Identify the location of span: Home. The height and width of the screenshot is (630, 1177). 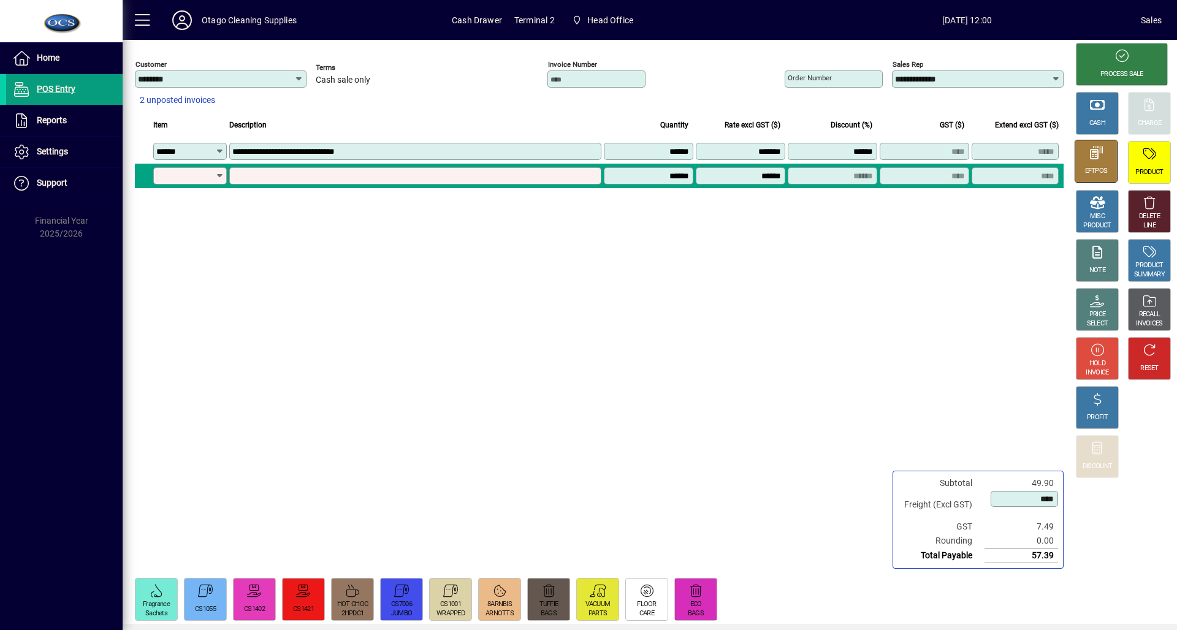
(48, 58).